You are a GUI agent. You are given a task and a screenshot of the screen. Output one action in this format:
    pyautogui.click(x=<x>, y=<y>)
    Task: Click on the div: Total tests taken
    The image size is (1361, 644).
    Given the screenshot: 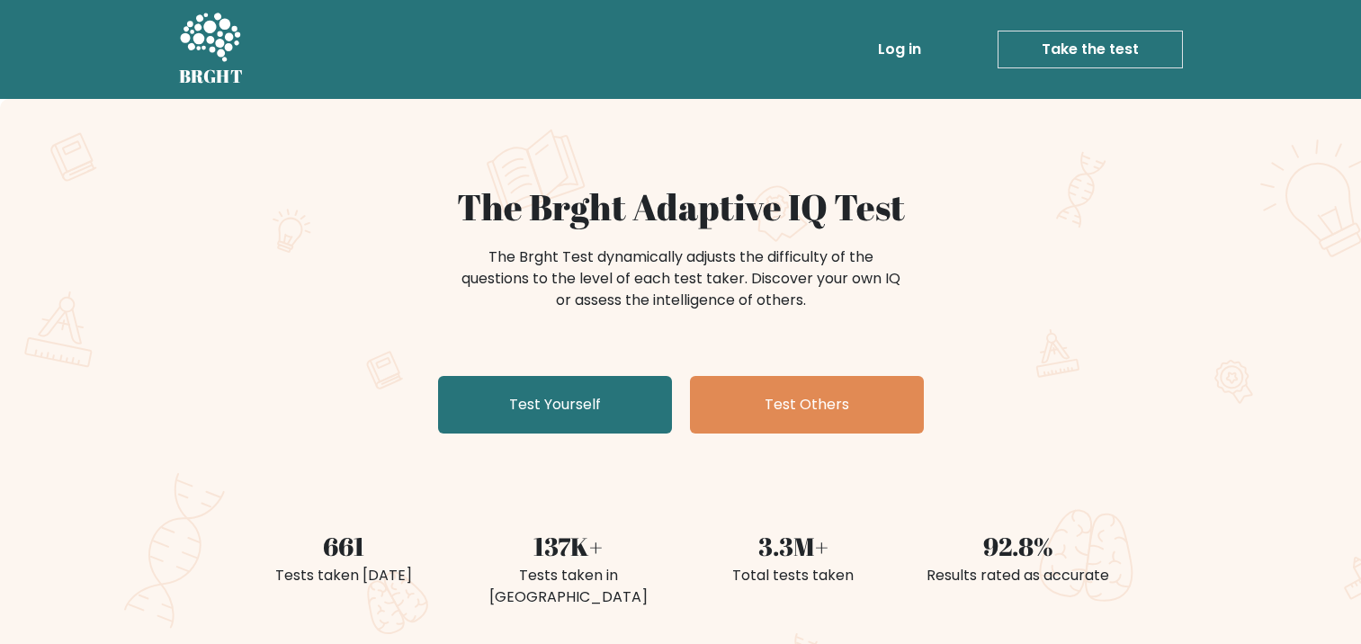 What is the action you would take?
    pyautogui.click(x=794, y=576)
    